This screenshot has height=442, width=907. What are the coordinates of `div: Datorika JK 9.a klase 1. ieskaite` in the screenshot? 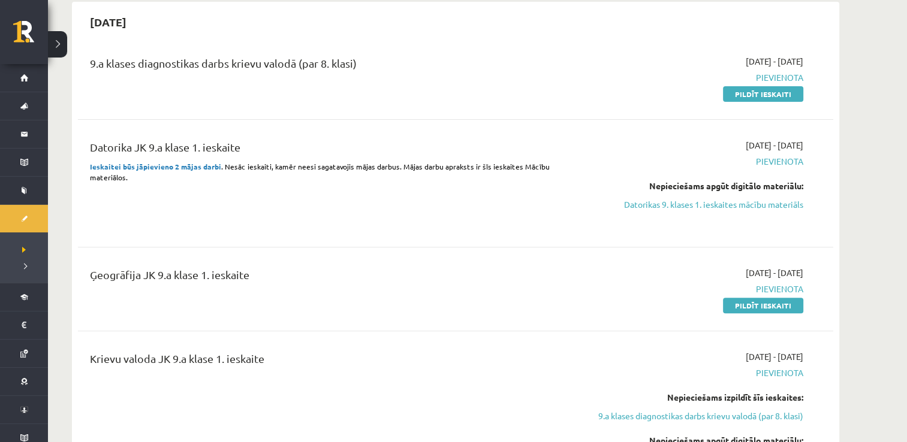 It's located at (324, 150).